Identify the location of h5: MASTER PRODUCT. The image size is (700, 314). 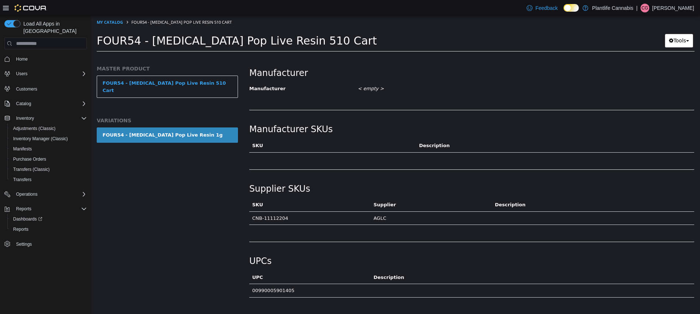
(76, 53).